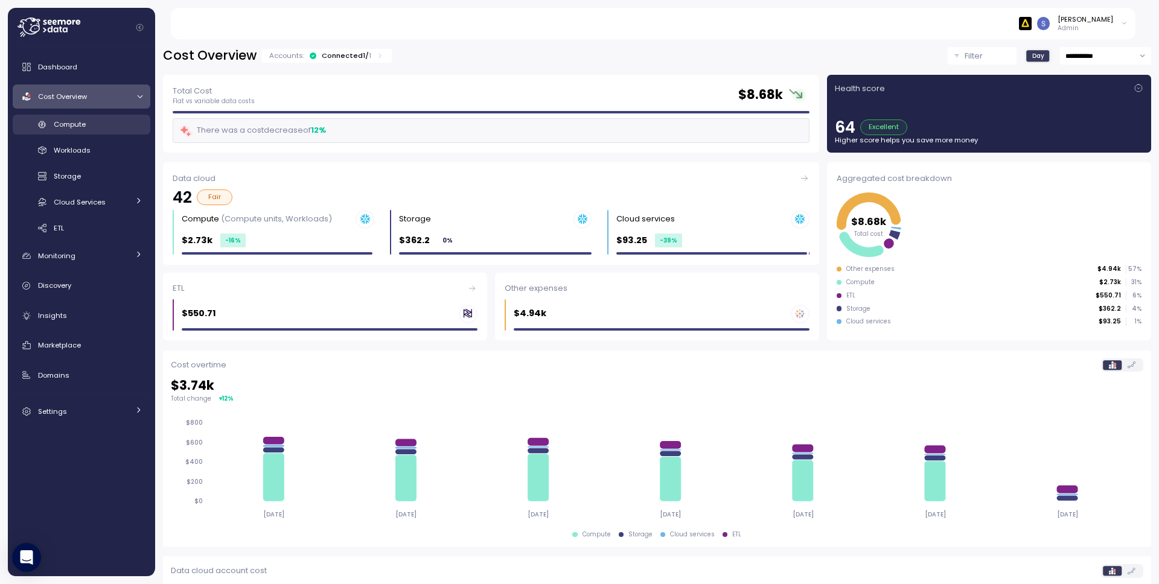  Describe the element at coordinates (209, 56) in the screenshot. I see `h2: Cost Overview` at that location.